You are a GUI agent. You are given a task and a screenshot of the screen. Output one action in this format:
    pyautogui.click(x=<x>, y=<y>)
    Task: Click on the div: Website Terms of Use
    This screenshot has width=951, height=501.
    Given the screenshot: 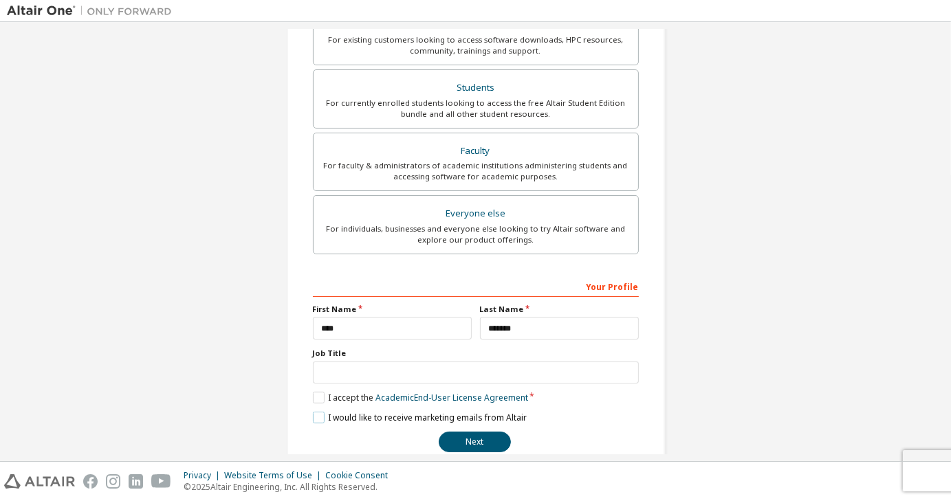 What is the action you would take?
    pyautogui.click(x=274, y=476)
    